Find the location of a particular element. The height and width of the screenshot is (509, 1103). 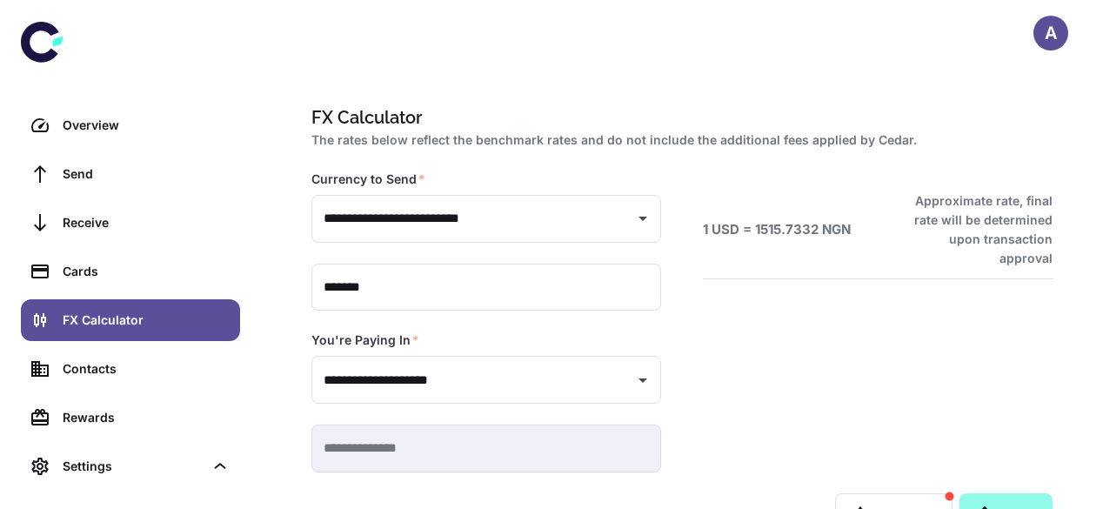

div: Rewards is located at coordinates (146, 418).